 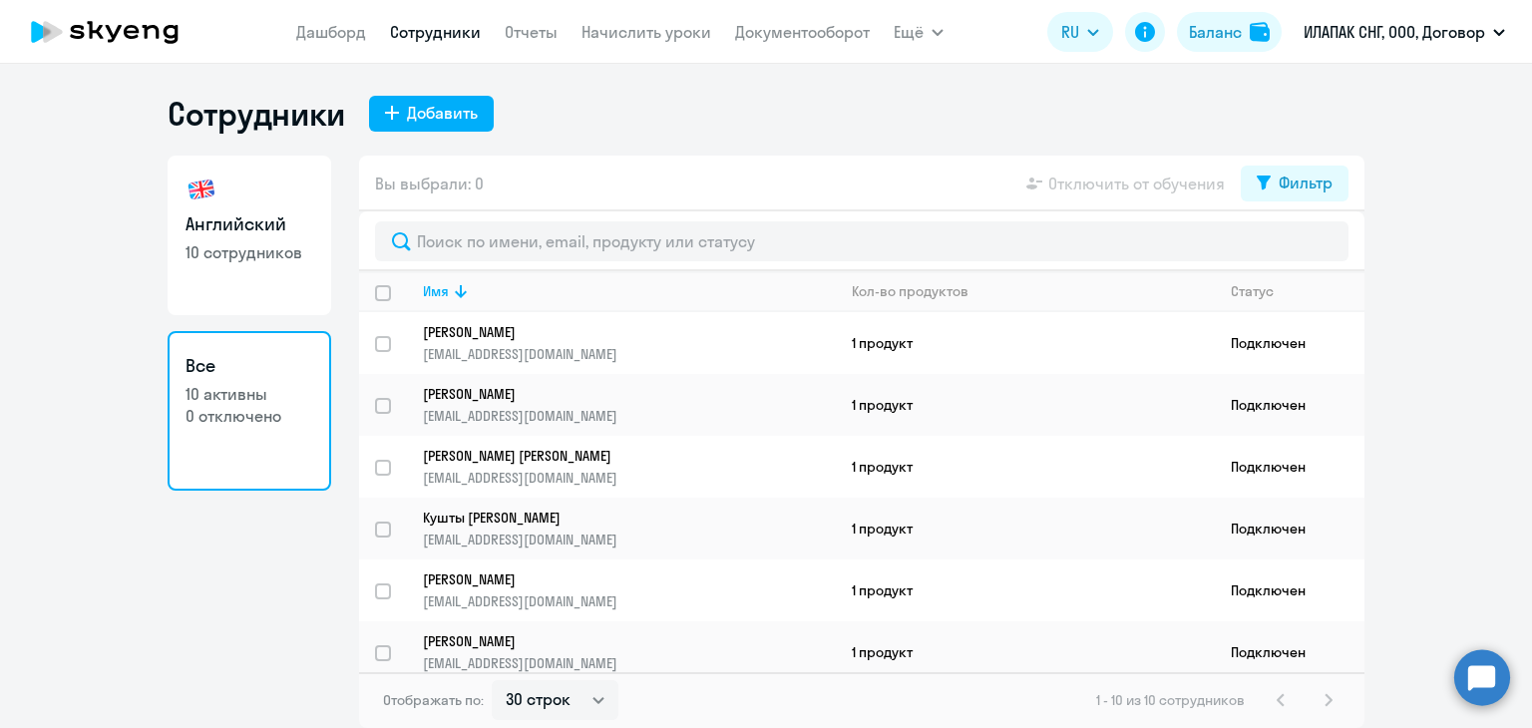 I want to click on a: Сотрудники, so click(x=435, y=32).